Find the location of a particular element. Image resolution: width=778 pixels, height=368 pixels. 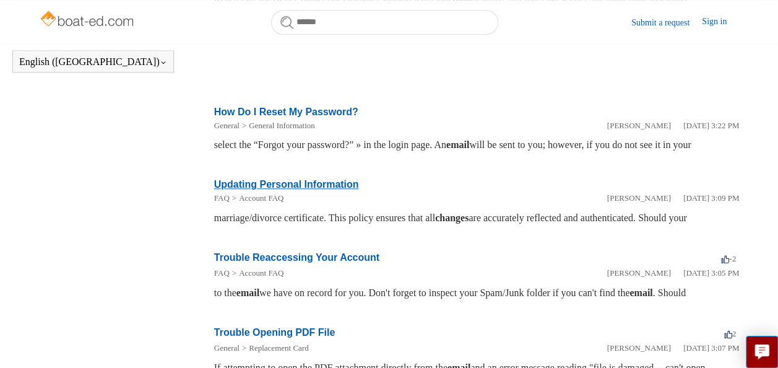

img: Boat-Ed Help Center home page is located at coordinates (88, 20).